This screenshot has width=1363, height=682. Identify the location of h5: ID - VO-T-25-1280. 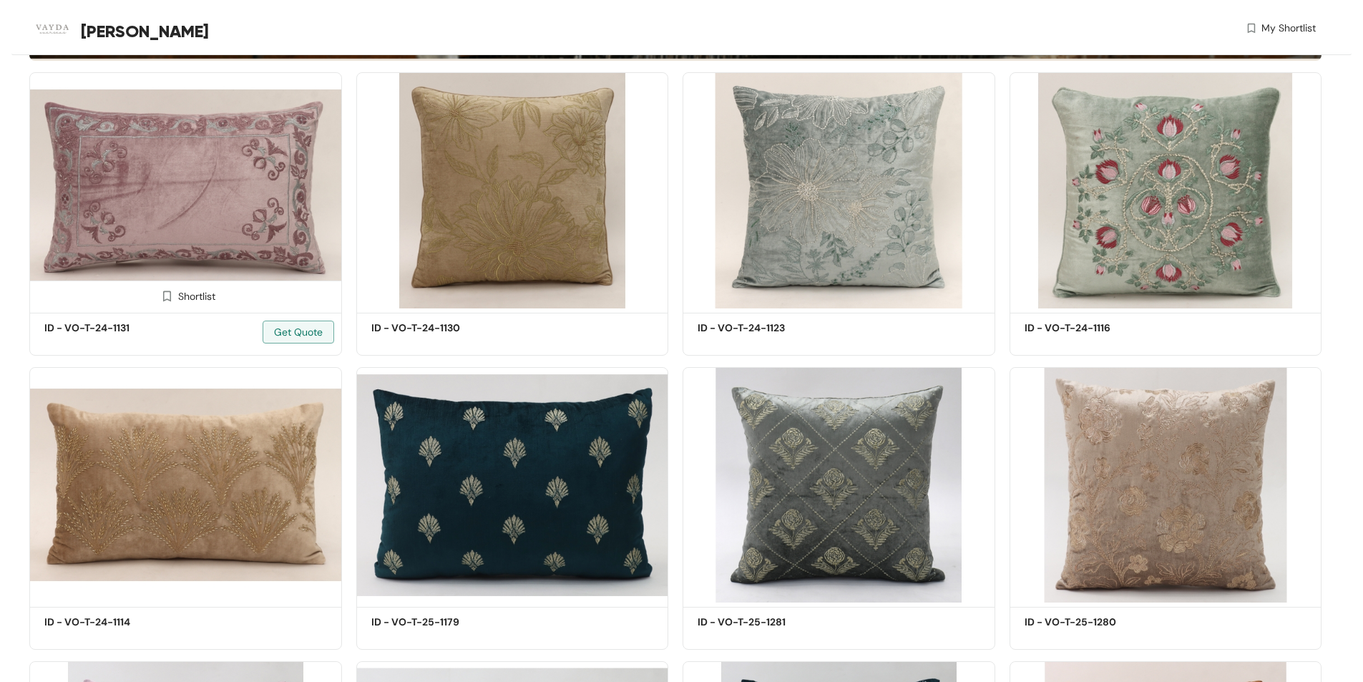
(1085, 622).